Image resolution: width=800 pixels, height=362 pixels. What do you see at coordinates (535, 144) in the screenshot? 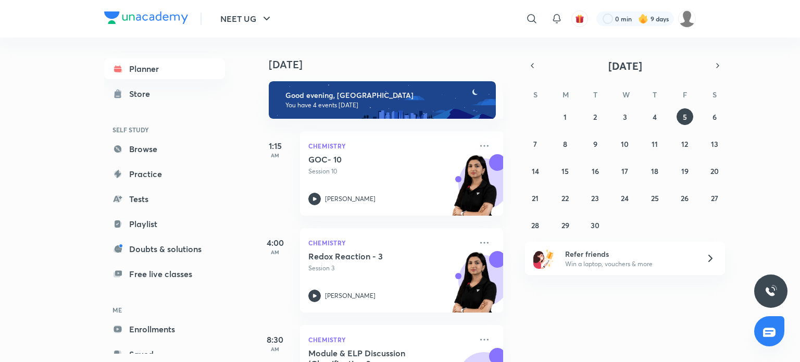
I see `abbr: September 7, 2025` at bounding box center [535, 144].